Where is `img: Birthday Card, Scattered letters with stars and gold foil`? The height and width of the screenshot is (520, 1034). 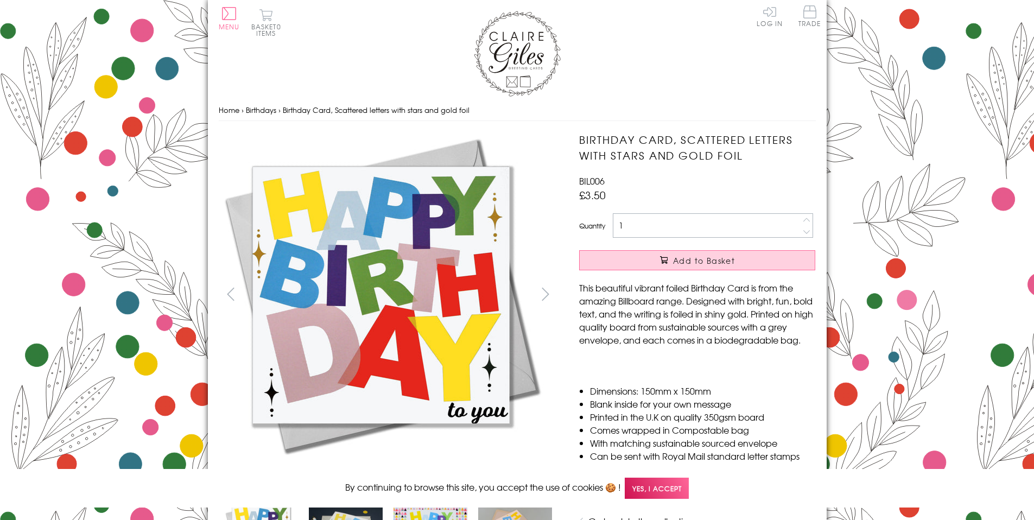
img: Birthday Card, Scattered letters with stars and gold foil is located at coordinates (382, 295).